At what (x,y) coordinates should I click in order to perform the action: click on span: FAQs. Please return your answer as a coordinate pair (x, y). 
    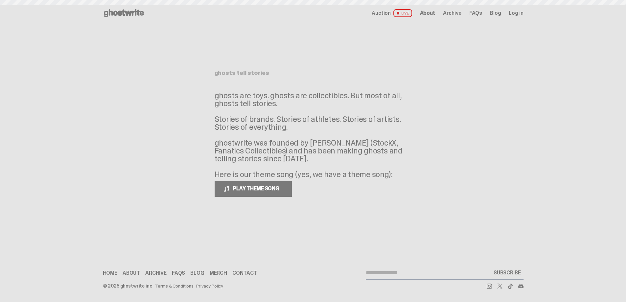
    Looking at the image, I should click on (476, 13).